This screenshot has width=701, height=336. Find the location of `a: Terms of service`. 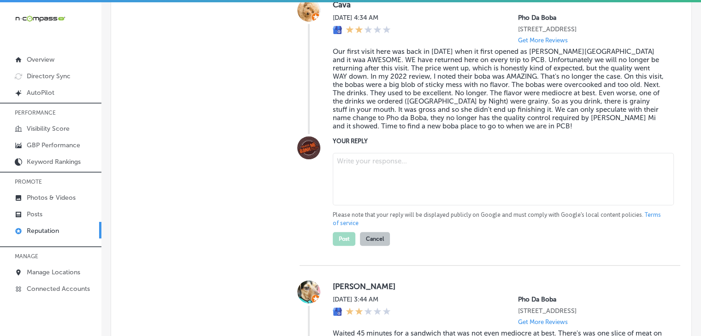

a: Terms of service is located at coordinates (497, 219).